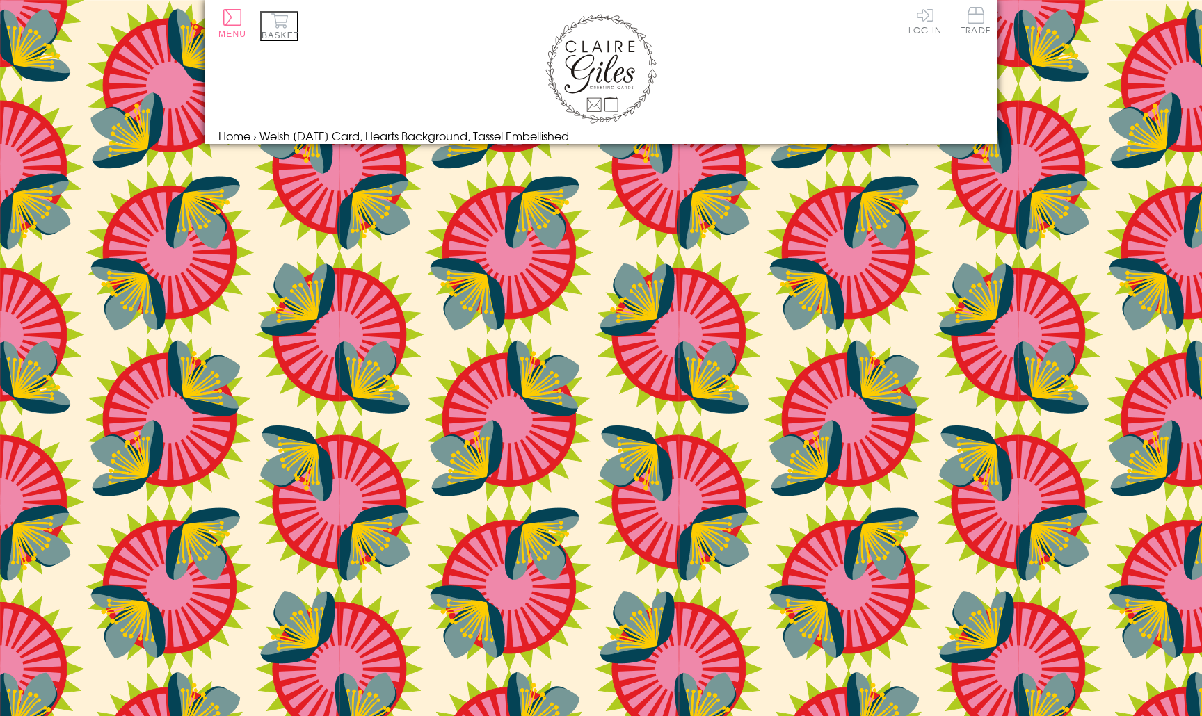 This screenshot has width=1202, height=716. I want to click on button: Menu, so click(232, 24).